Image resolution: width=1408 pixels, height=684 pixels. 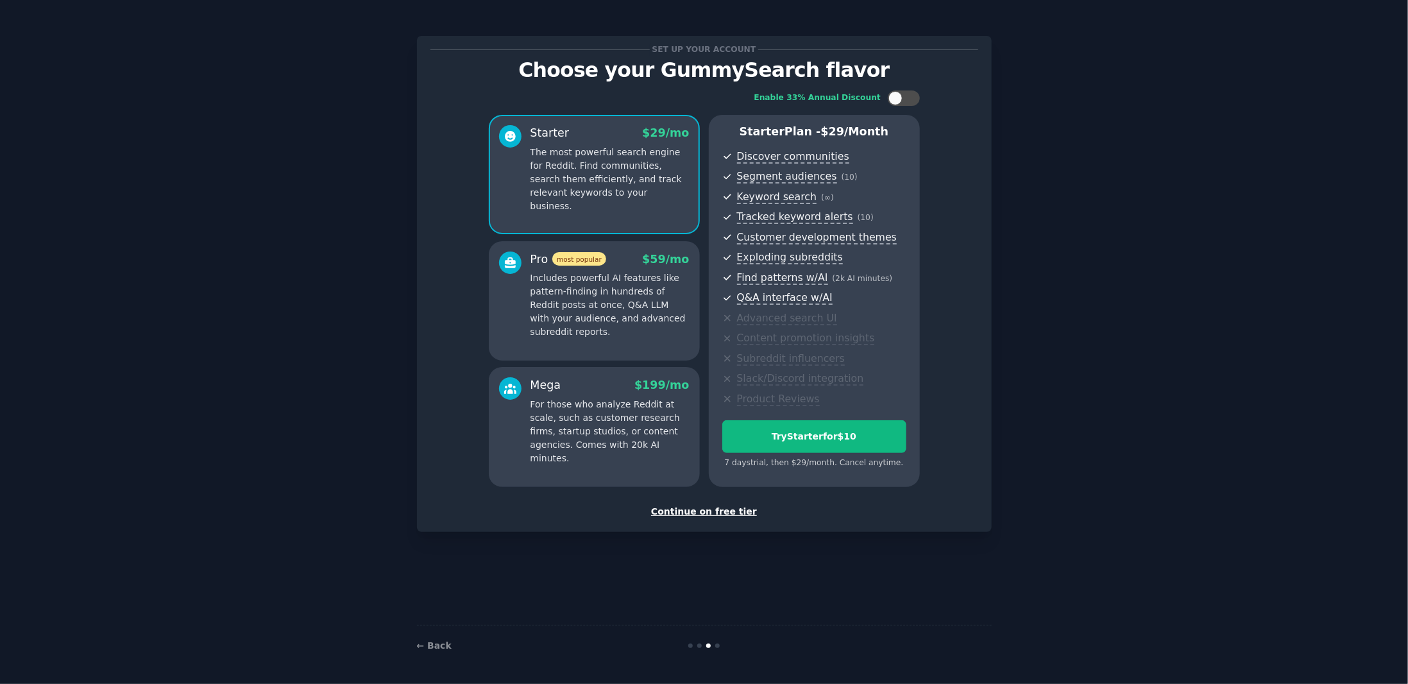 What do you see at coordinates (814, 436) in the screenshot?
I see `button: TryStarterfor$10` at bounding box center [814, 436].